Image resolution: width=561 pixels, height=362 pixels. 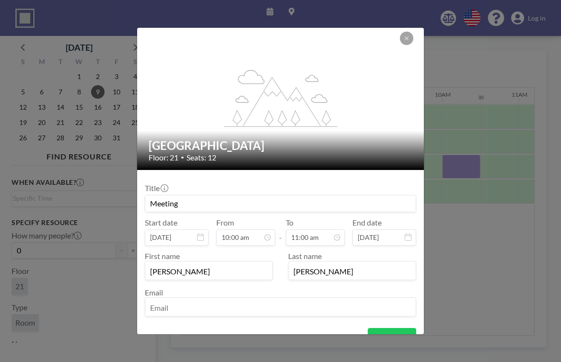 What do you see at coordinates (392, 337) in the screenshot?
I see `button: BOOK NOW` at bounding box center [392, 337].